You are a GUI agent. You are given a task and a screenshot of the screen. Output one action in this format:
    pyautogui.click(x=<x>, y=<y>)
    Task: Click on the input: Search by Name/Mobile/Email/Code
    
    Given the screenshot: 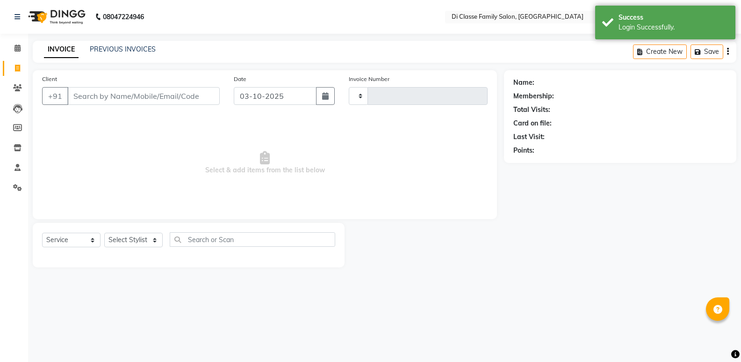 What is the action you would take?
    pyautogui.click(x=144, y=96)
    